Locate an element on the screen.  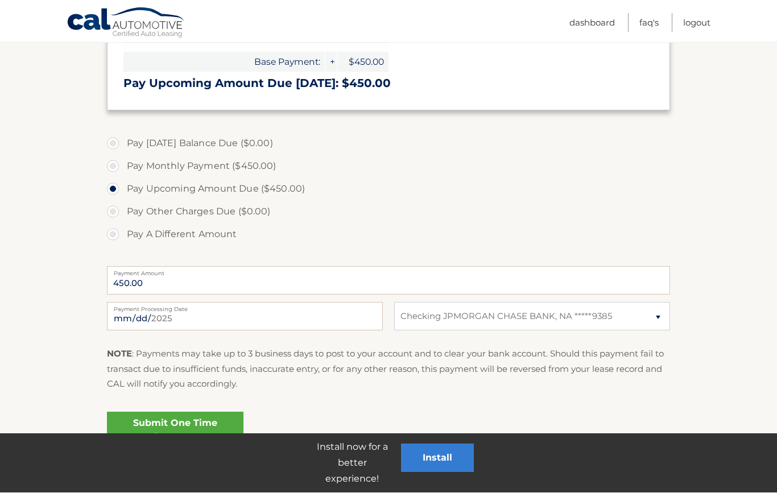
label: Payment Processing Date is located at coordinates (245, 307).